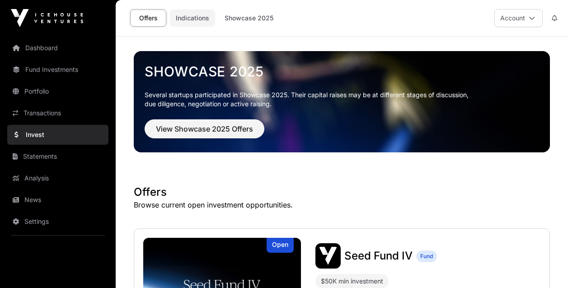 The width and height of the screenshot is (568, 288). What do you see at coordinates (58, 48) in the screenshot?
I see `a: Dashboard` at bounding box center [58, 48].